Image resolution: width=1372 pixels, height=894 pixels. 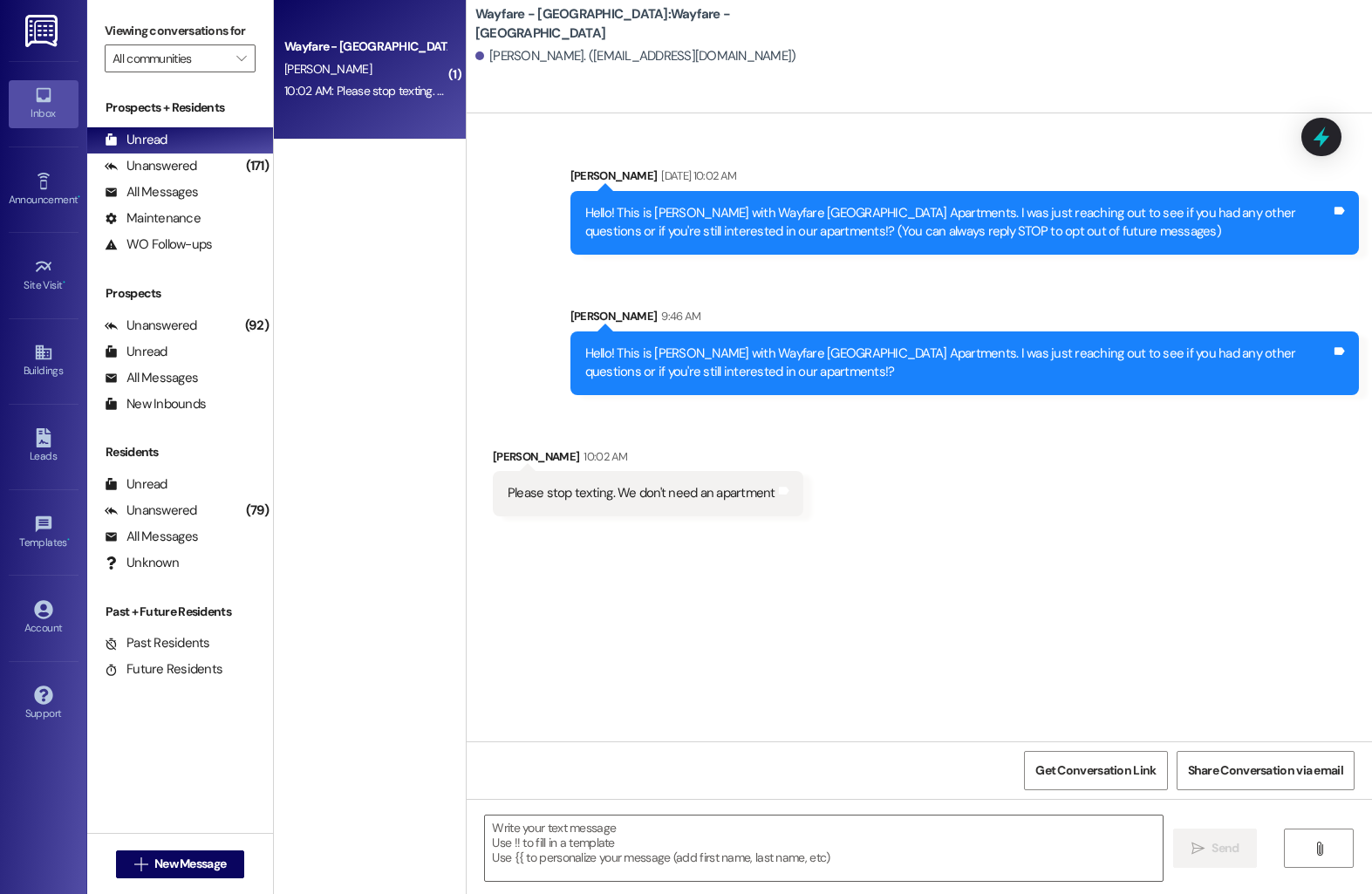 I want to click on div: Residents, so click(x=180, y=451).